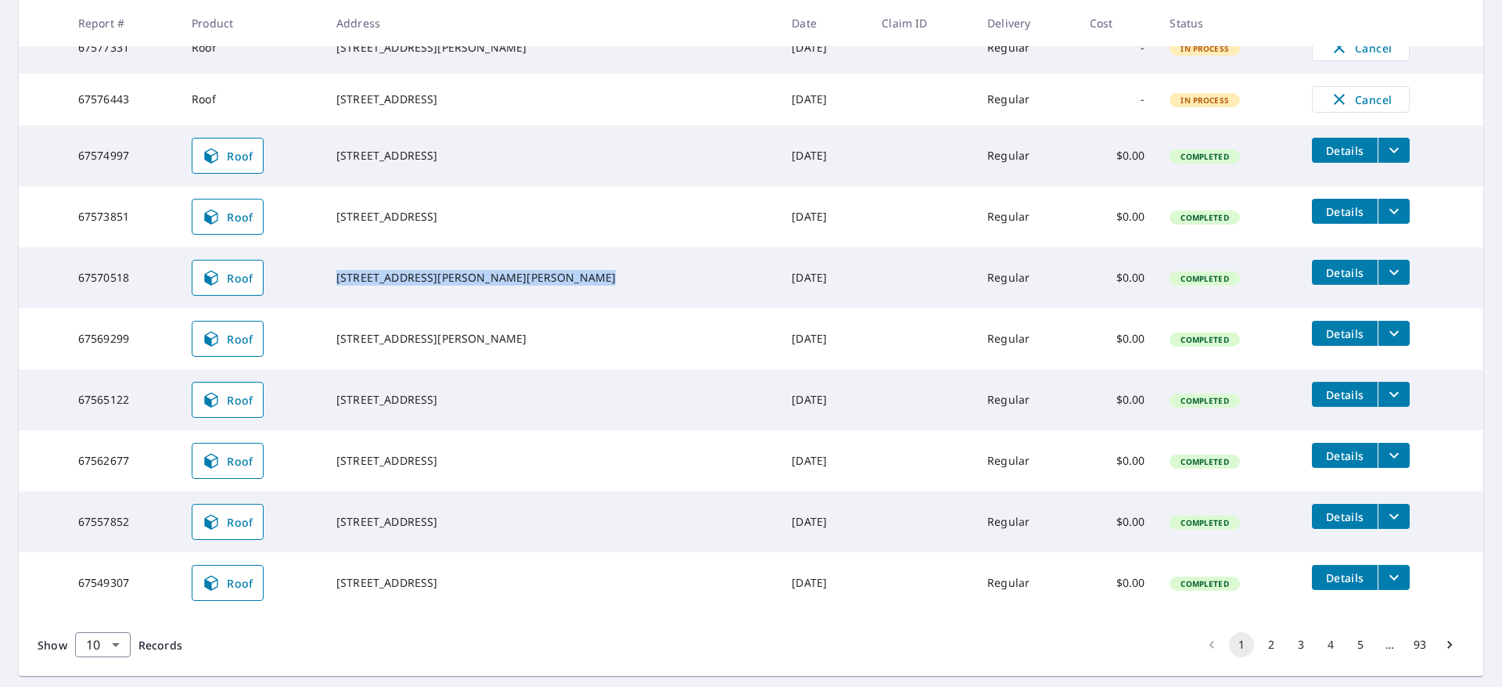 This screenshot has width=1502, height=687. I want to click on button: detailsBtn-67570518, so click(1345, 272).